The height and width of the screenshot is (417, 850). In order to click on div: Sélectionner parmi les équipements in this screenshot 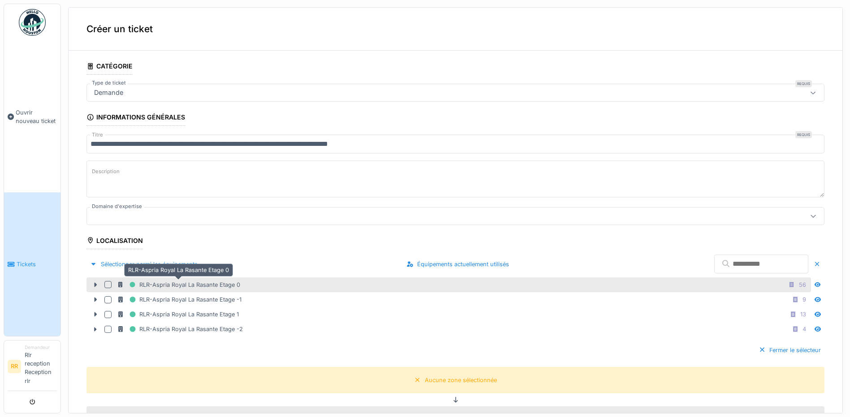, I will do `click(144, 264)`.